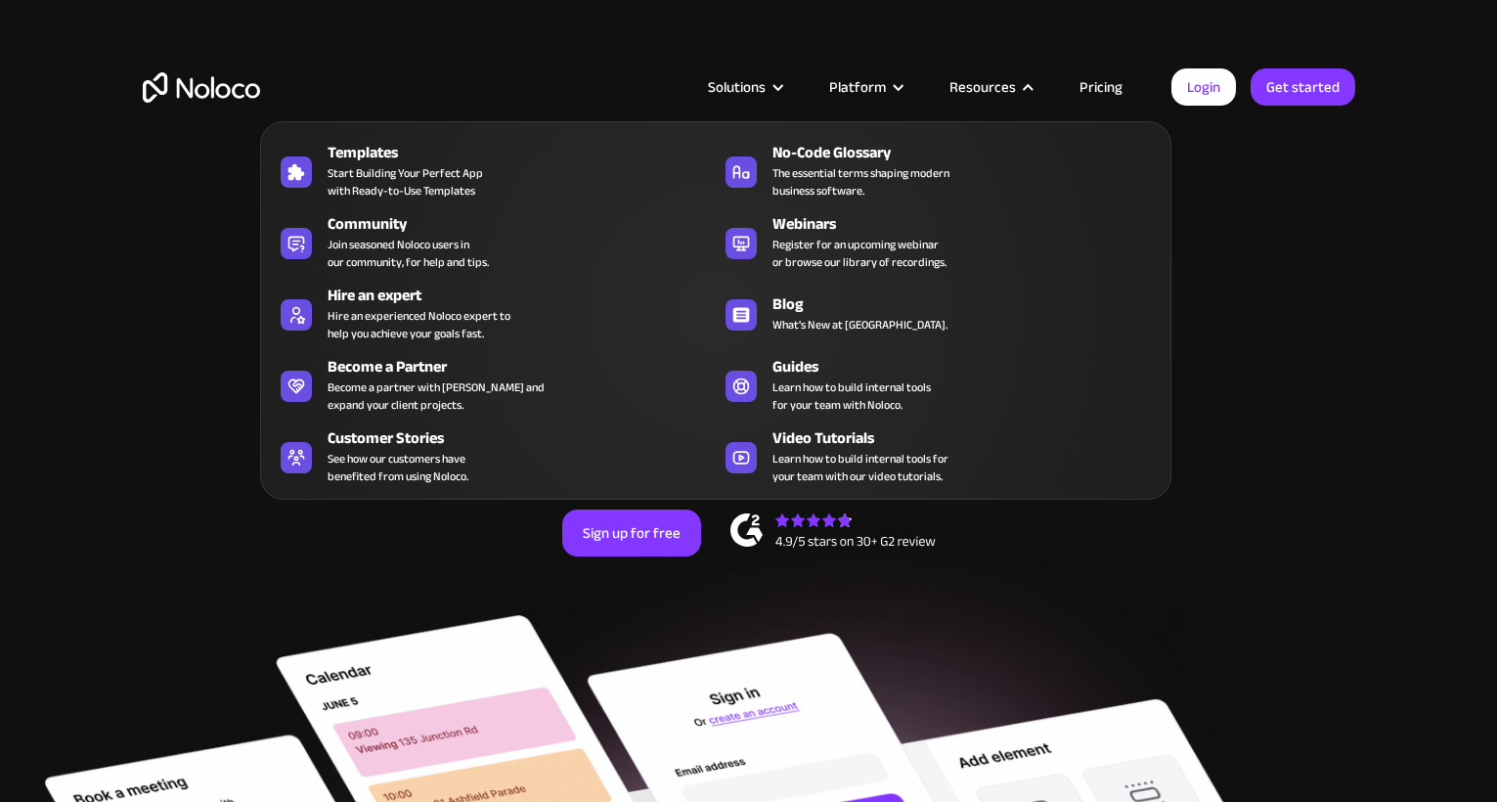 The image size is (1497, 802). I want to click on div: No-Code Glossary, so click(971, 153).